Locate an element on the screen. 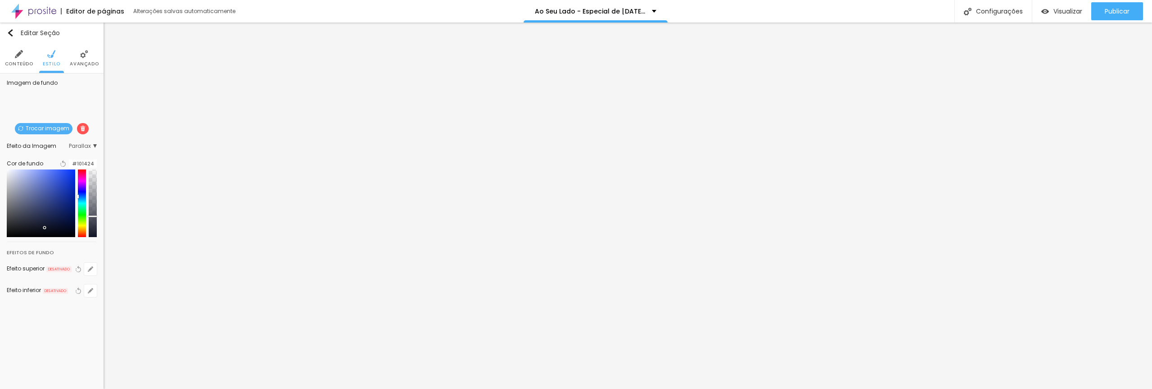  span: Publicar is located at coordinates (1117, 11).